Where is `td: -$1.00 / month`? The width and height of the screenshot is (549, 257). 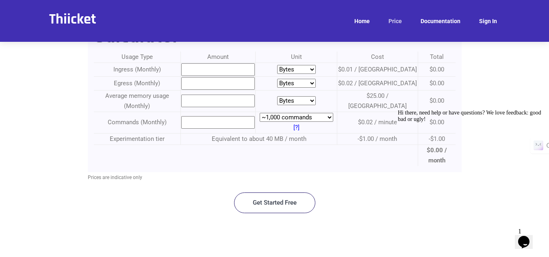
td: -$1.00 / month is located at coordinates (378, 139).